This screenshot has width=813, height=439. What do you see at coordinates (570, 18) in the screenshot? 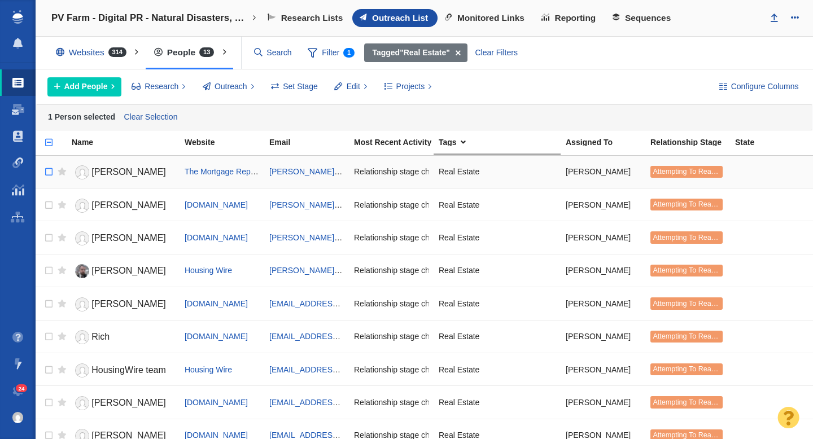
I see `a: Reporting` at bounding box center [570, 18].